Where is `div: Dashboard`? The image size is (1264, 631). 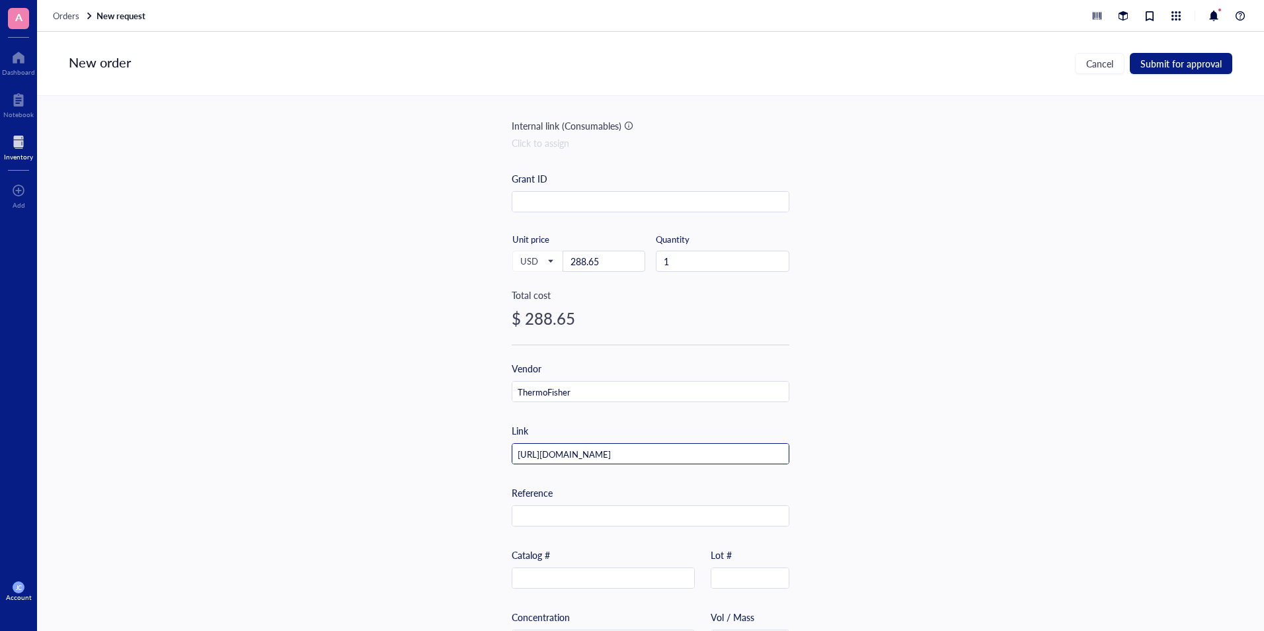 div: Dashboard is located at coordinates (19, 72).